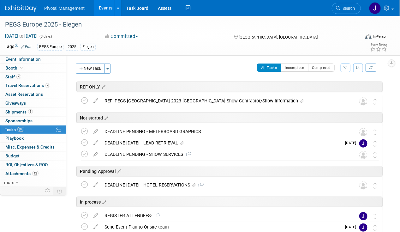 This screenshot has height=232, width=400. Describe the element at coordinates (33, 94) in the screenshot. I see `a: Asset Reservations` at that location.